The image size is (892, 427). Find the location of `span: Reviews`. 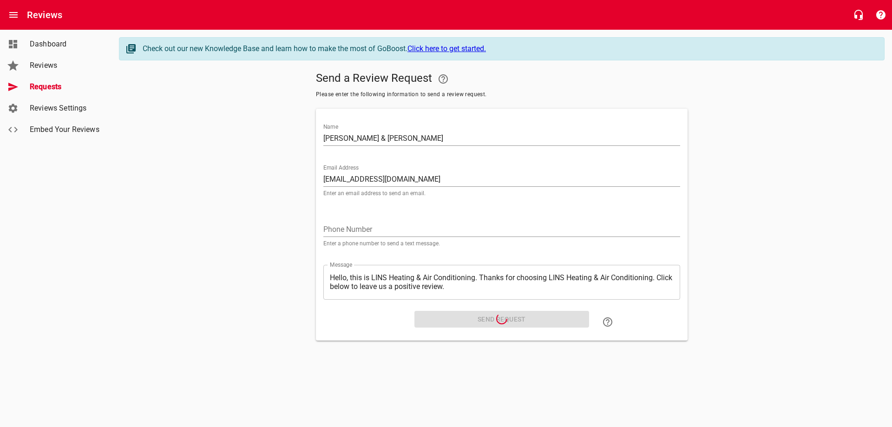

span: Reviews is located at coordinates (65, 66).